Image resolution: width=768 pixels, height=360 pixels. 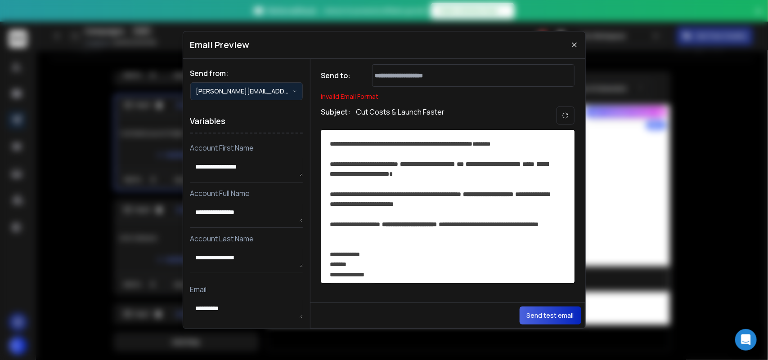 What do you see at coordinates (339, 76) in the screenshot?
I see `h1: Send to:` at bounding box center [339, 76].